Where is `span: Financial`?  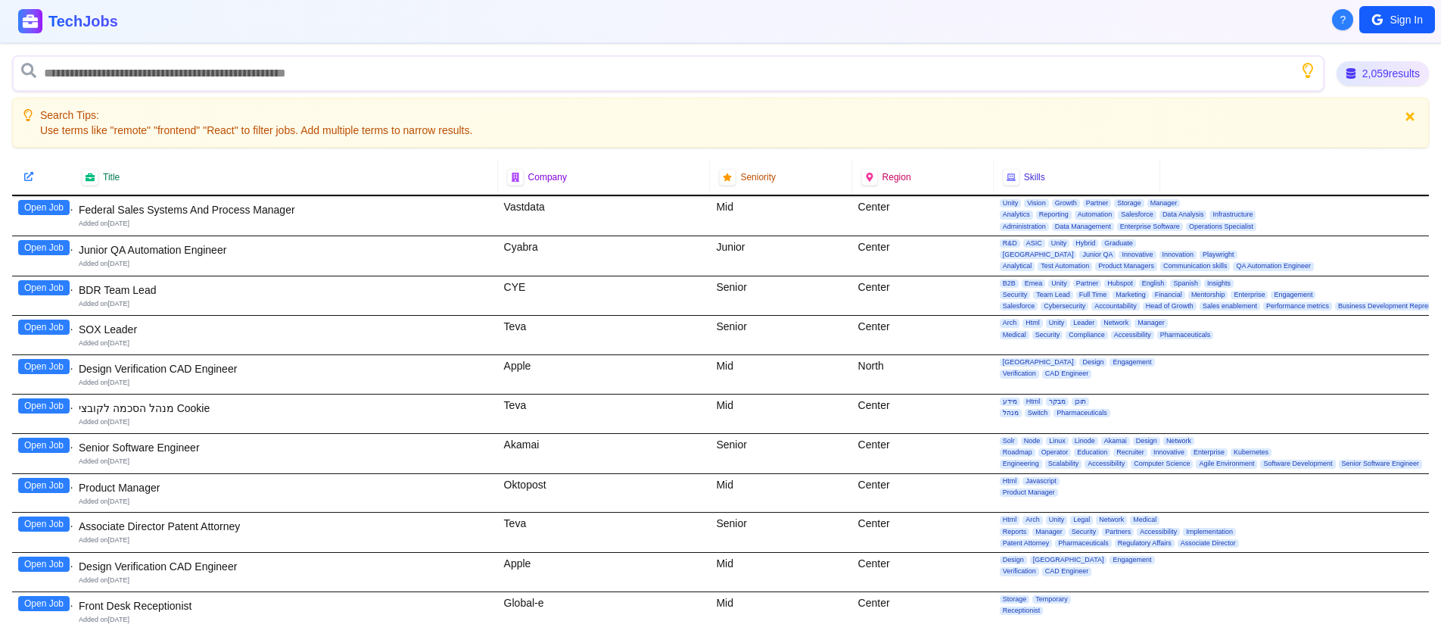
span: Financial is located at coordinates (1168, 294).